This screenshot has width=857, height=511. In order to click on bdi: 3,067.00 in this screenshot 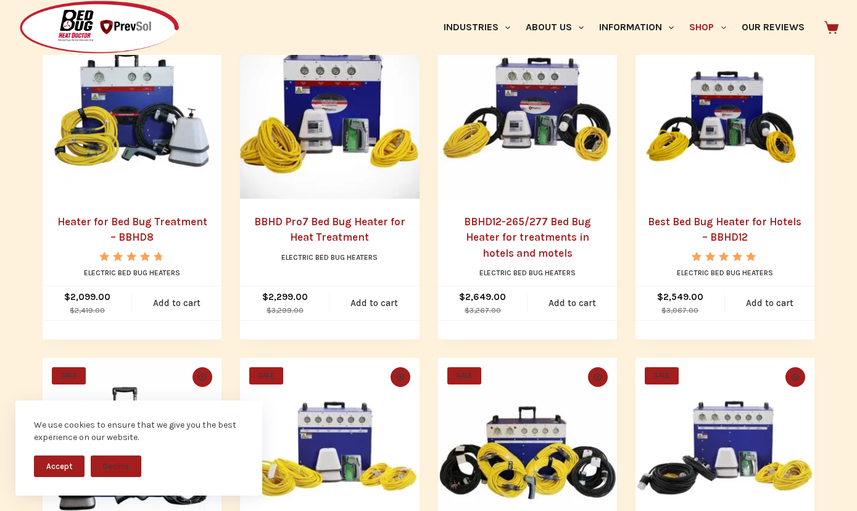, I will do `click(680, 310)`.